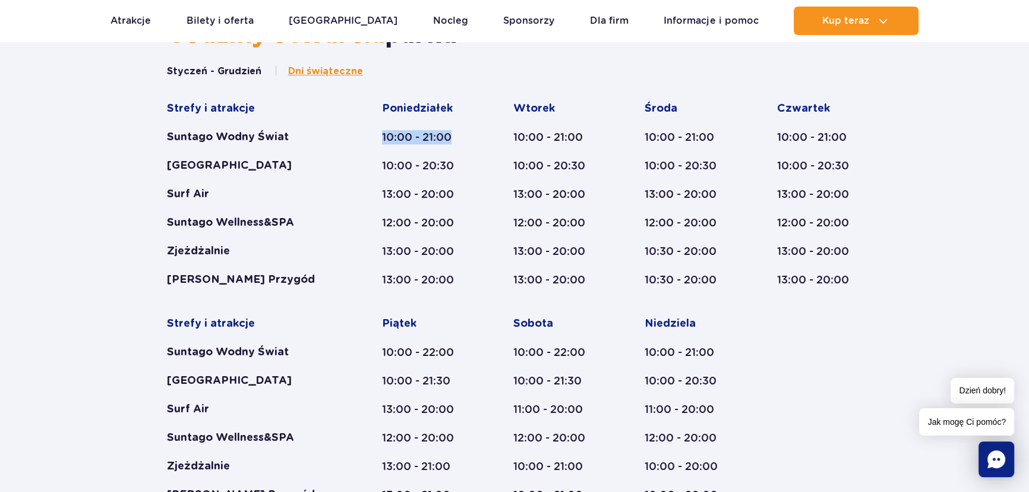 The height and width of the screenshot is (492, 1029). What do you see at coordinates (556, 109) in the screenshot?
I see `div: Wtorek` at bounding box center [556, 109].